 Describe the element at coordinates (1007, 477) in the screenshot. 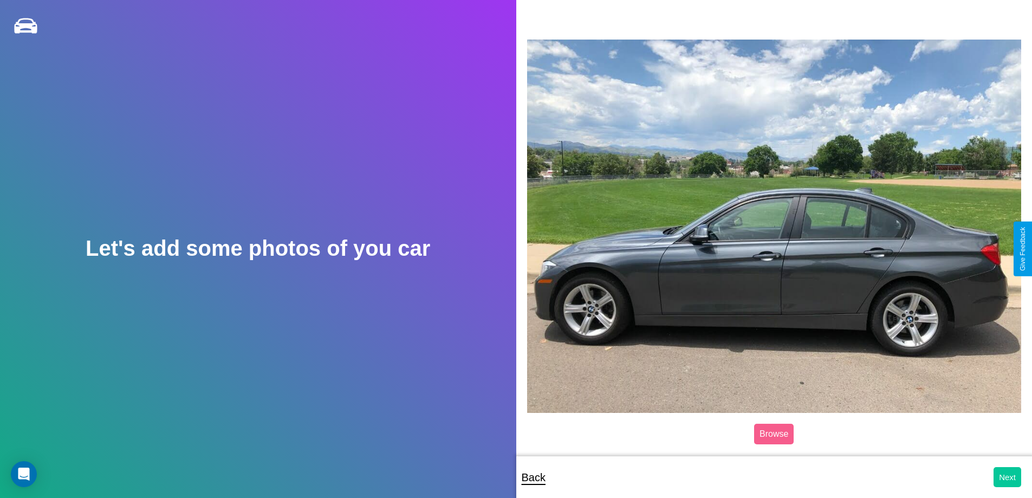

I see `button: Next` at that location.